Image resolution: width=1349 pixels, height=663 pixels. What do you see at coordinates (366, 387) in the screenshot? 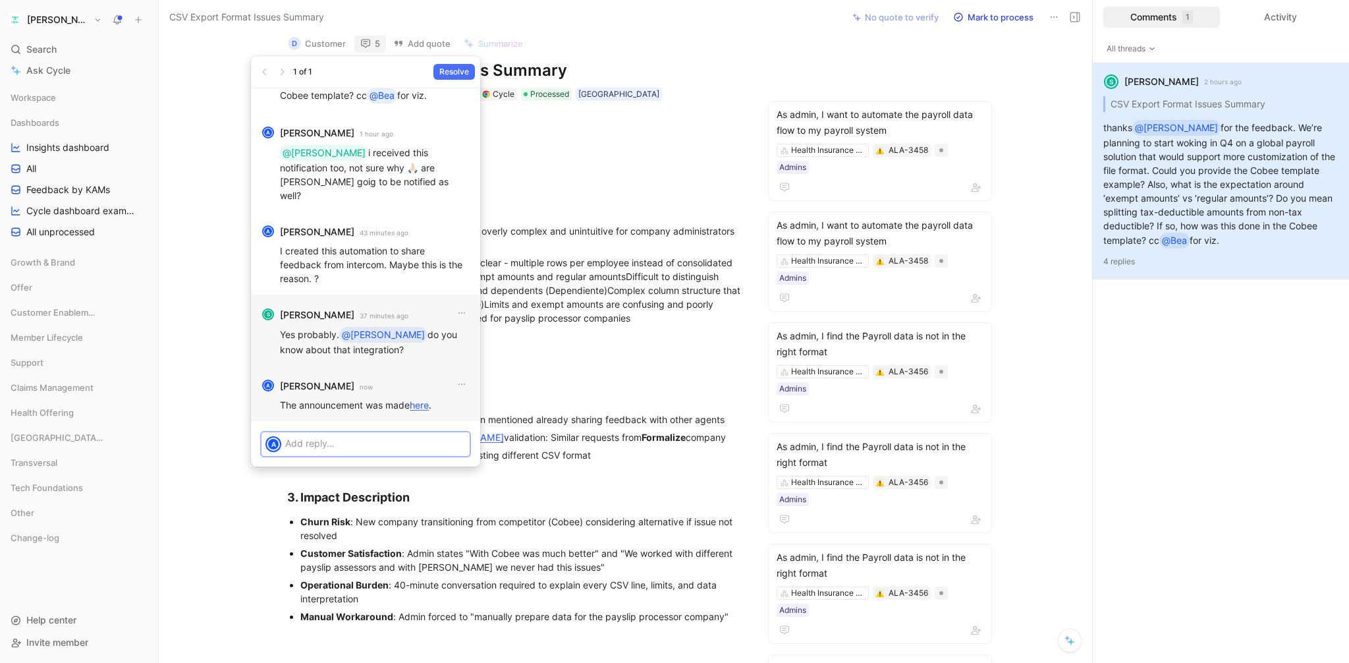
I see `small: now` at bounding box center [366, 387].